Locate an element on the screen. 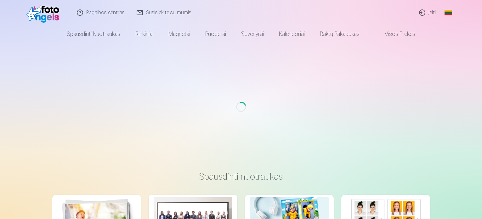  a: Suvenyrai is located at coordinates (253, 34).